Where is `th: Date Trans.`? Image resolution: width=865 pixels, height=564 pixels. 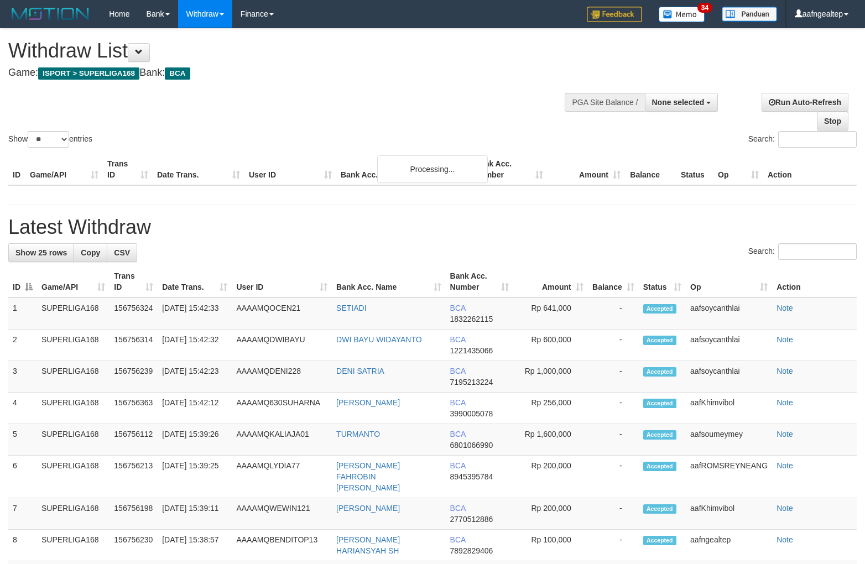 th: Date Trans. is located at coordinates (198, 169).